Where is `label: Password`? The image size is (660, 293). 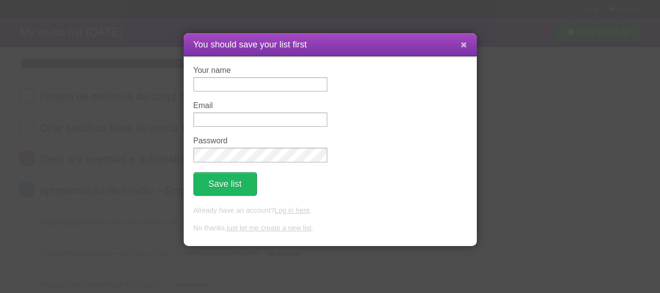 label: Password is located at coordinates (261, 141).